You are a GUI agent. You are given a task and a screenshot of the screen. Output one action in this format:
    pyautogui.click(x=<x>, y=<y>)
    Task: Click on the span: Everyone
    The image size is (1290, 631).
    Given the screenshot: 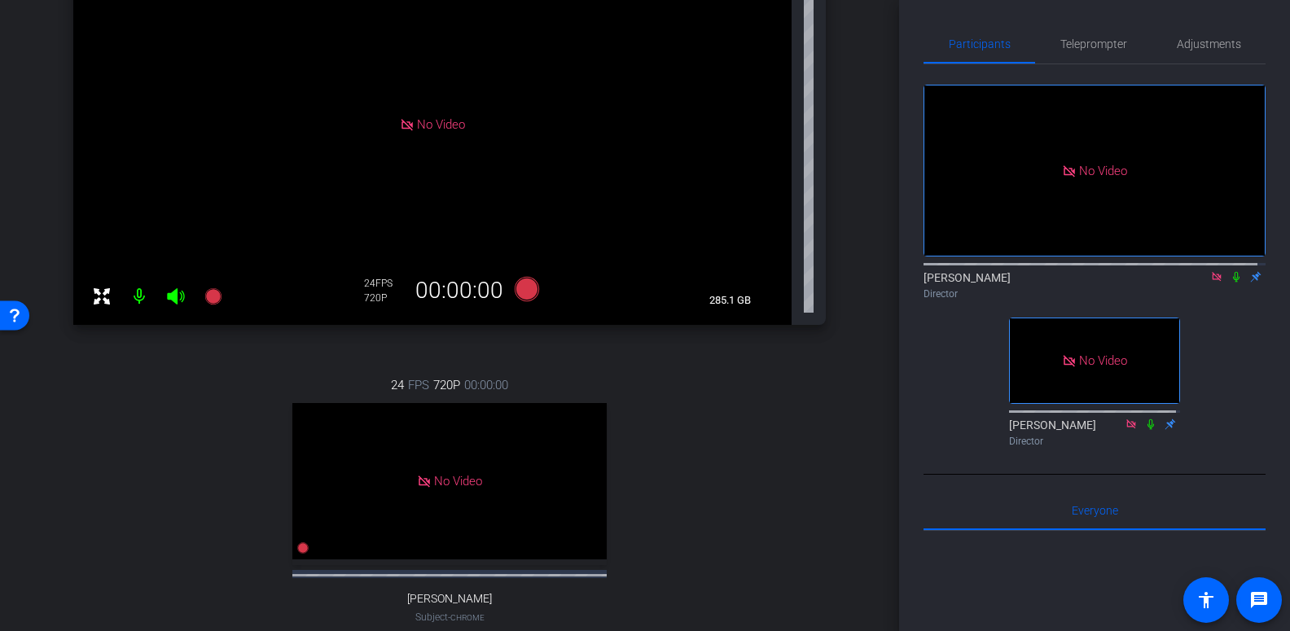 What is the action you would take?
    pyautogui.click(x=1094, y=511)
    